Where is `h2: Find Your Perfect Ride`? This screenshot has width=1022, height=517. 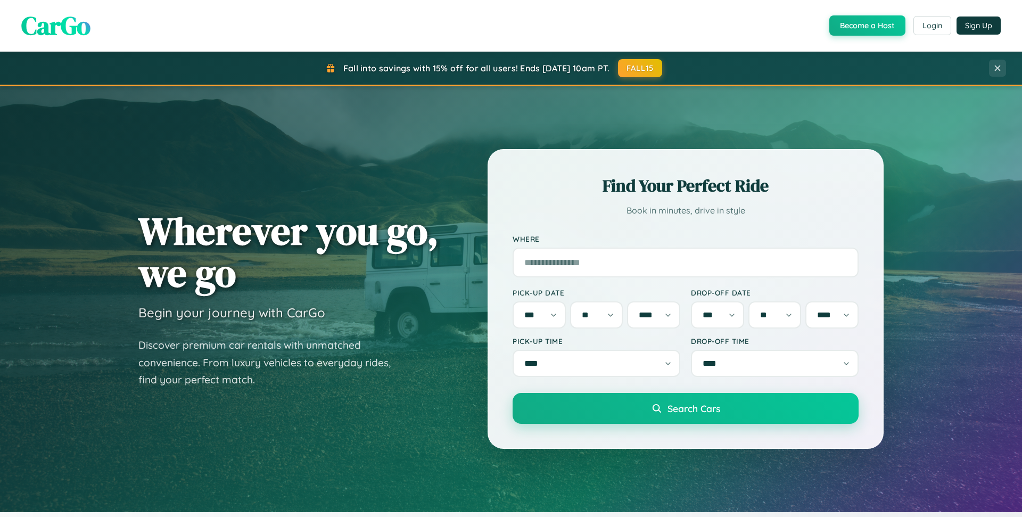
h2: Find Your Perfect Ride is located at coordinates (686, 186).